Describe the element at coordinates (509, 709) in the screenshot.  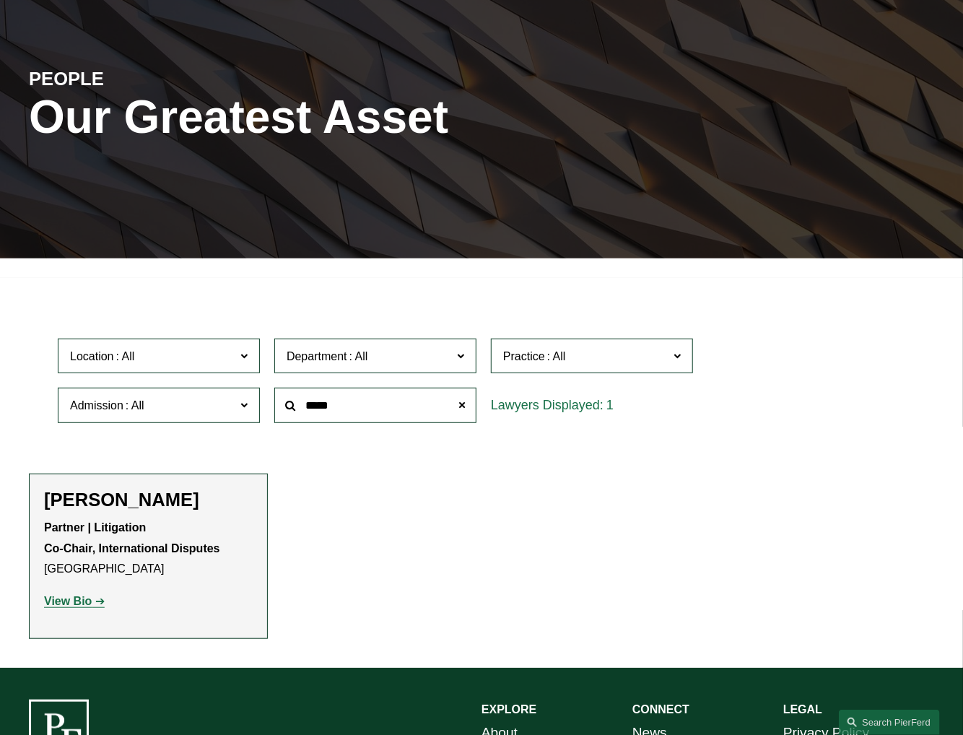
I see `strong: EXPLORE` at that location.